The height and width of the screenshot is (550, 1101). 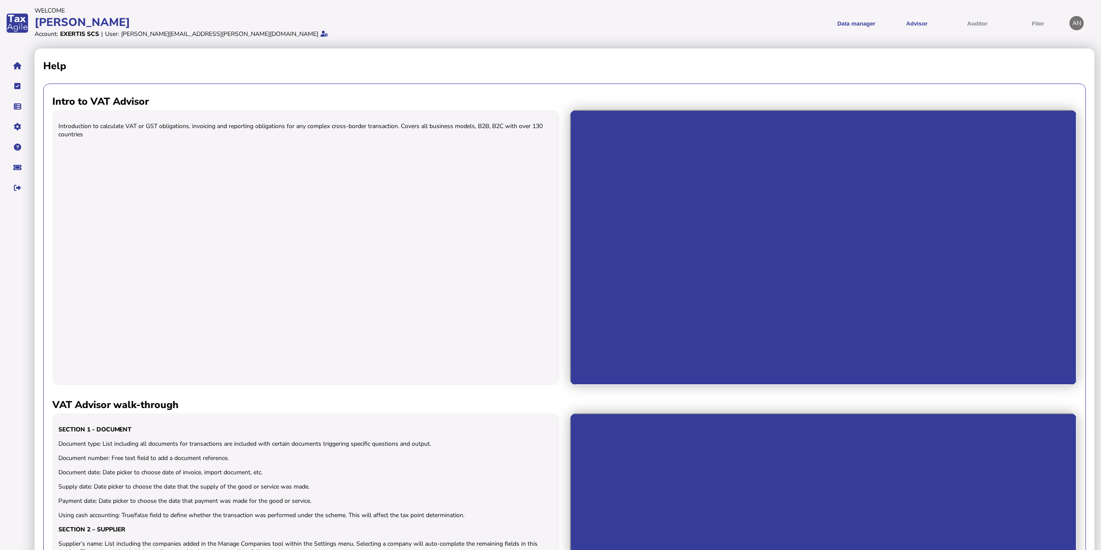 I want to click on div: Exertis SCS, so click(x=80, y=34).